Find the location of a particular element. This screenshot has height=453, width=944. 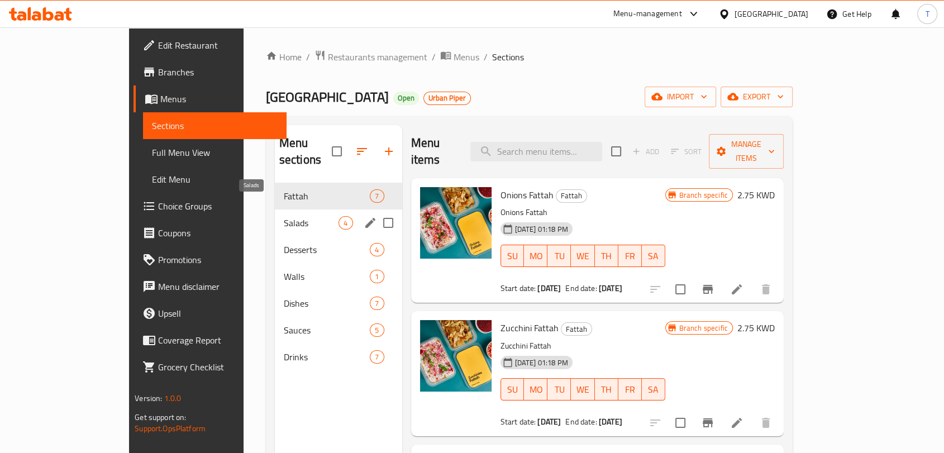

a: Promotions is located at coordinates (210, 260).